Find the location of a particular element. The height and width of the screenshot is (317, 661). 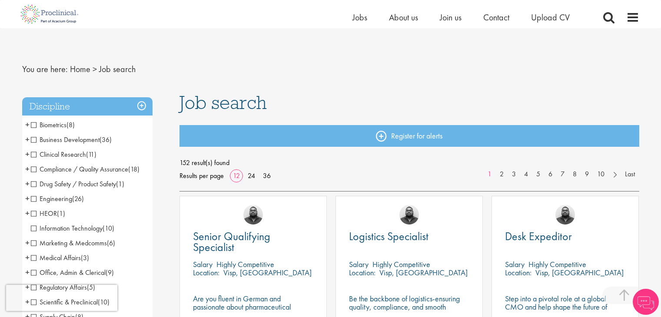

a: 12 is located at coordinates (236, 176).